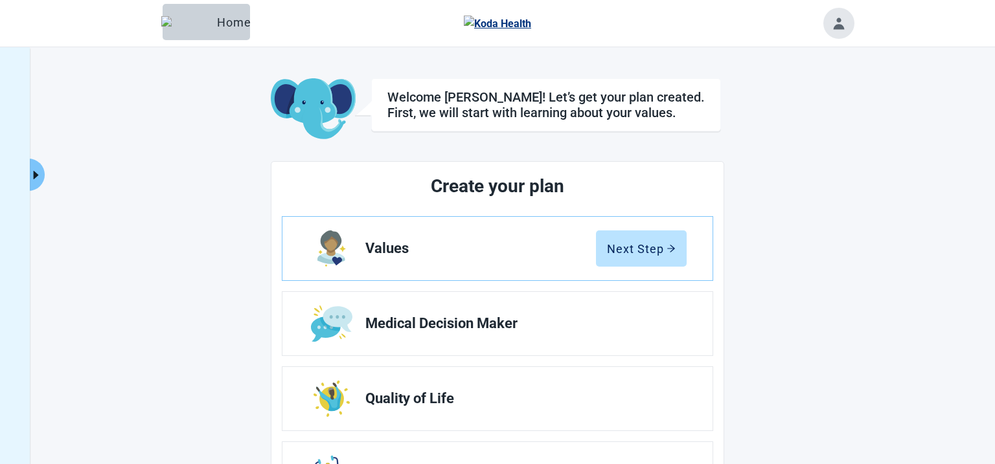  What do you see at coordinates (206, 22) in the screenshot?
I see `div: Home` at bounding box center [206, 22].